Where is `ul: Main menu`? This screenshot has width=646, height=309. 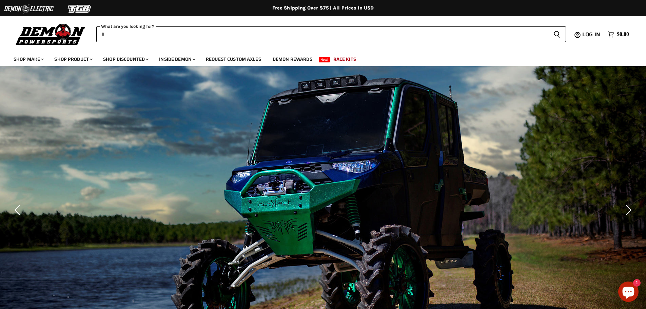 ul: Main menu is located at coordinates (318, 58).